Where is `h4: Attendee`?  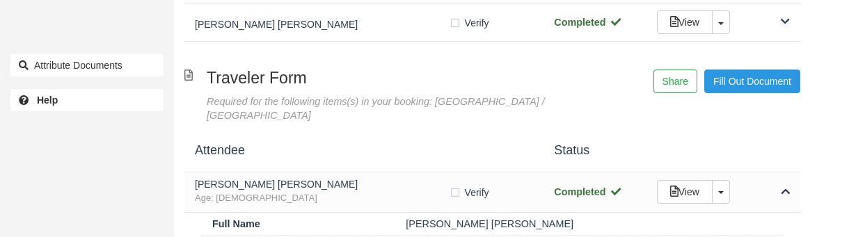 h4: Attendee is located at coordinates (364, 151).